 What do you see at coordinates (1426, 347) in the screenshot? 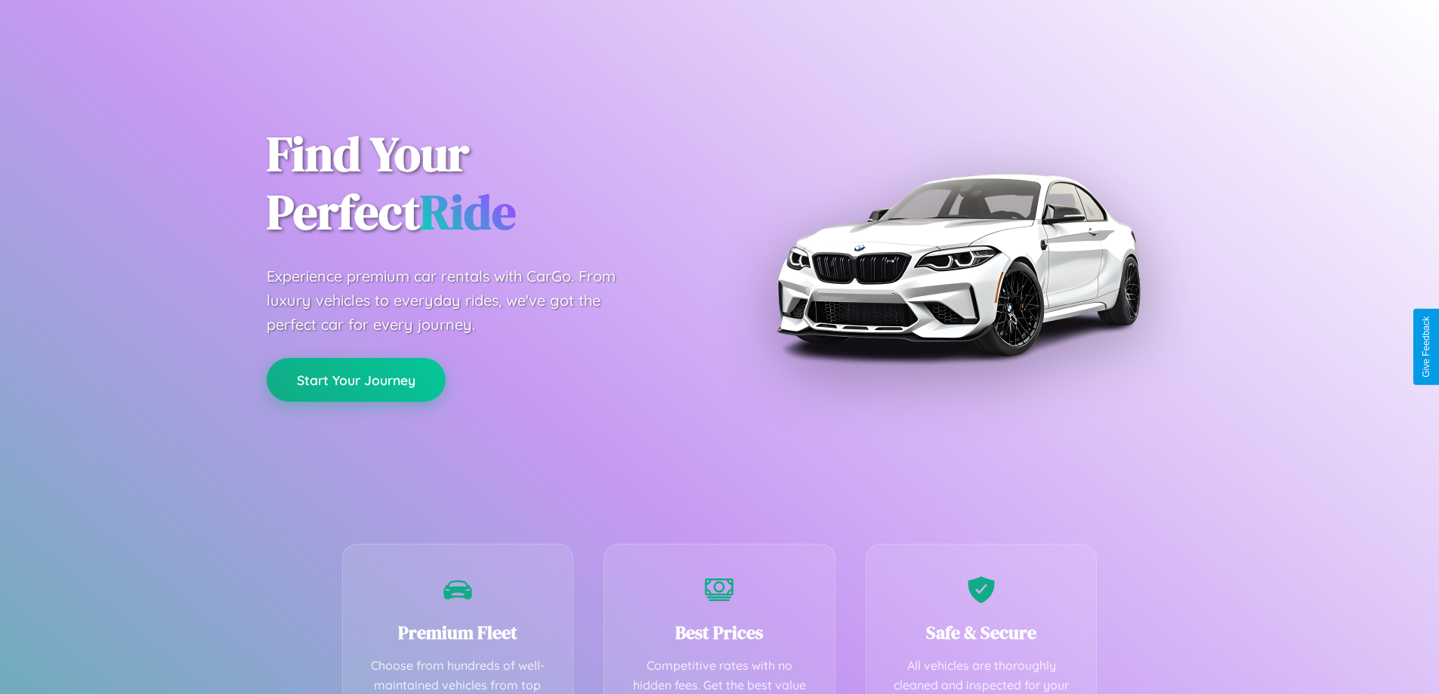
I see `div: Give Feedback` at bounding box center [1426, 347].